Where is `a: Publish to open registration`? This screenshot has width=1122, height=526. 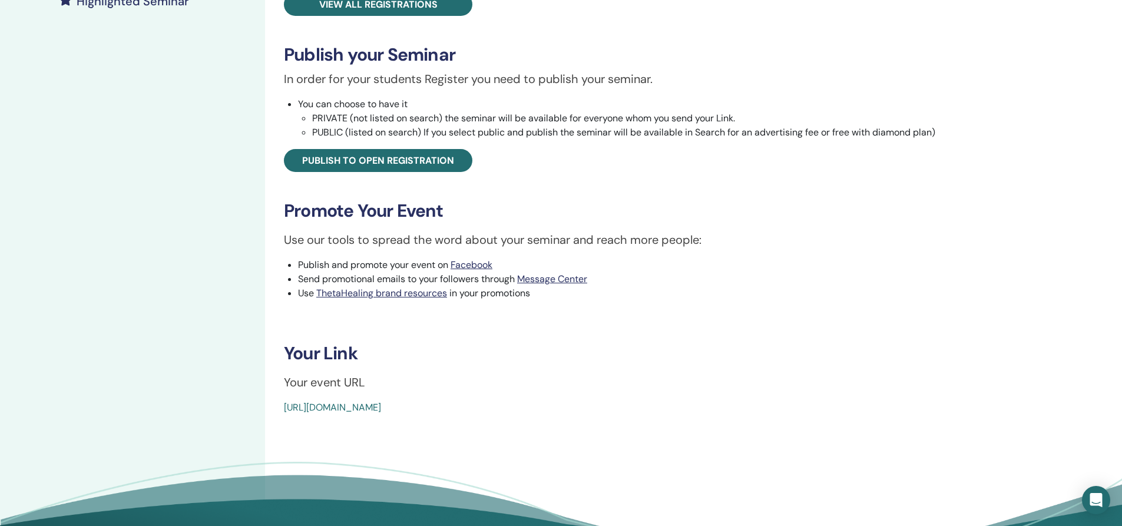 a: Publish to open registration is located at coordinates (378, 160).